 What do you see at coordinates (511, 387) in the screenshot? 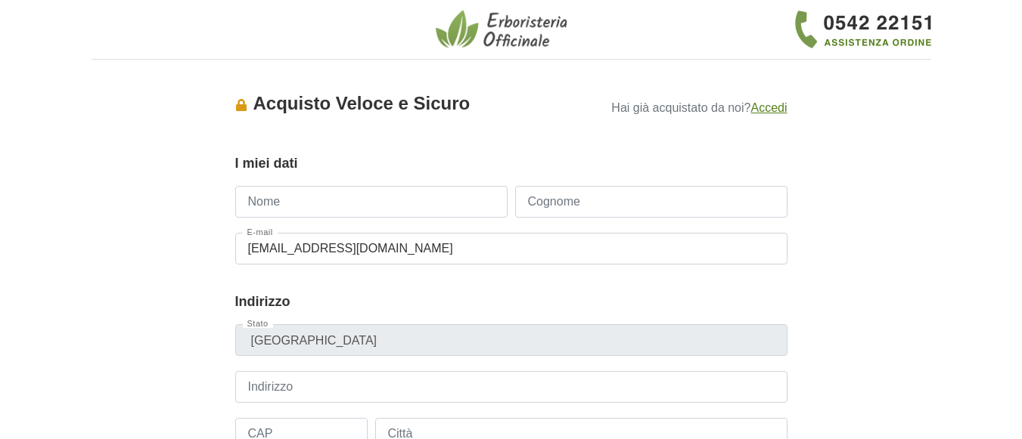
I see `input: Indirizzo` at bounding box center [511, 387].